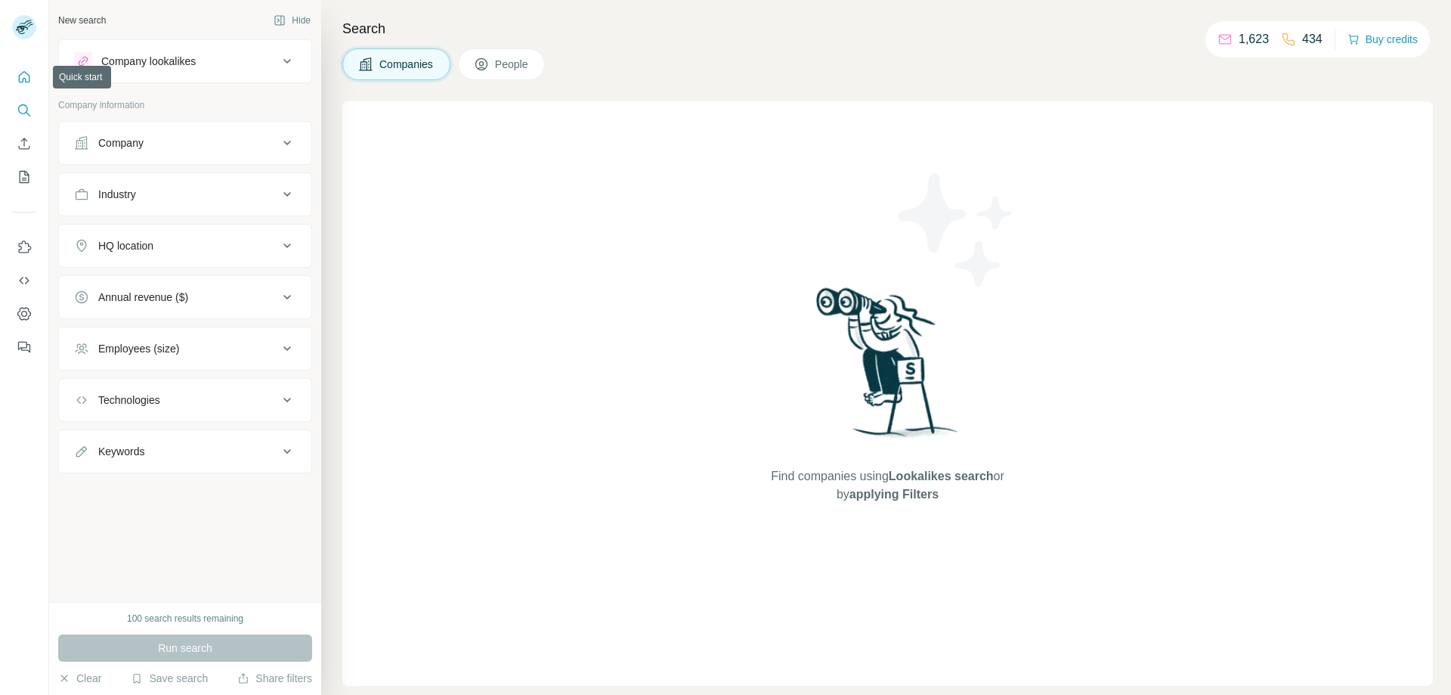 This screenshot has height=695, width=1451. What do you see at coordinates (513, 64) in the screenshot?
I see `span: People` at bounding box center [513, 64].